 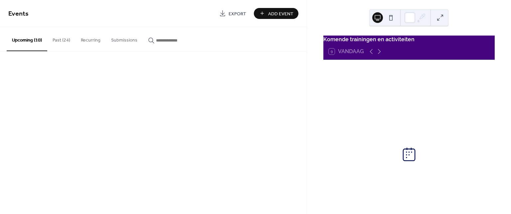 I want to click on span: Events, so click(x=18, y=14).